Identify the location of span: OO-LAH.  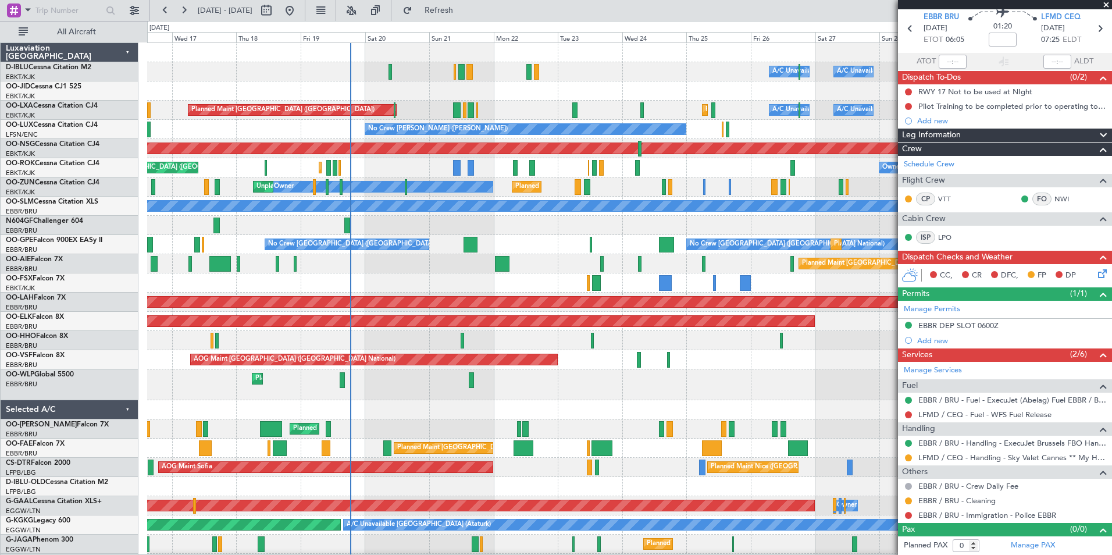
(20, 298).